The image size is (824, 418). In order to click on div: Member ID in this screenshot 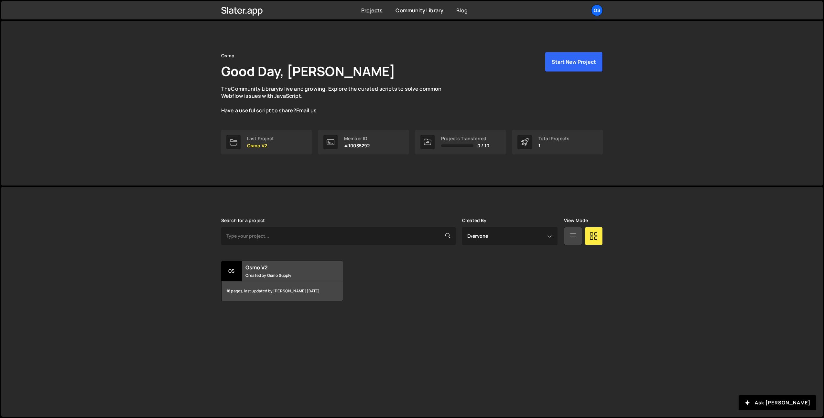, I will do `click(357, 138)`.